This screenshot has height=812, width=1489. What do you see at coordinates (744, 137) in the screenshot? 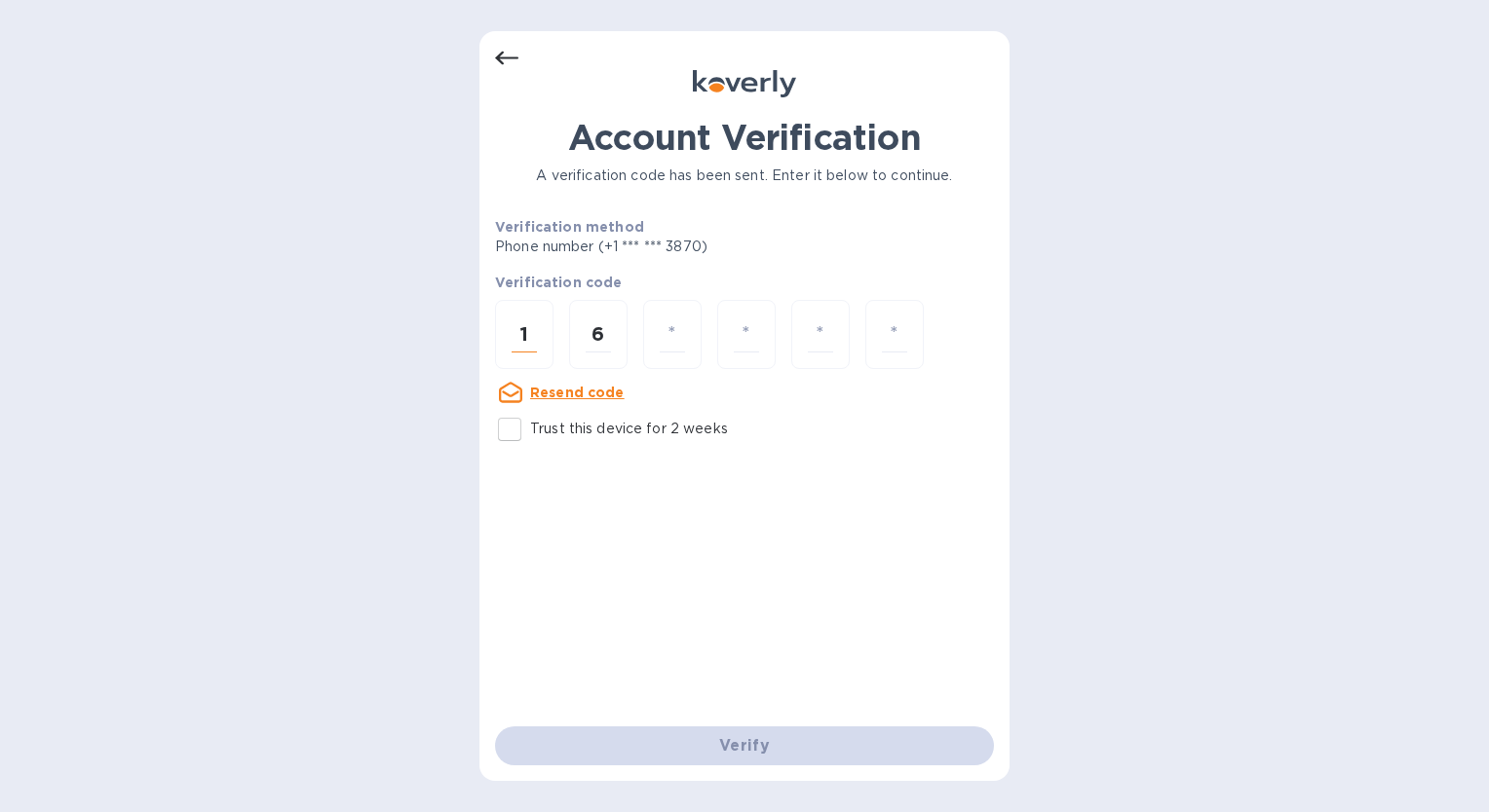
I see `h1: Account Verification` at bounding box center [744, 137].